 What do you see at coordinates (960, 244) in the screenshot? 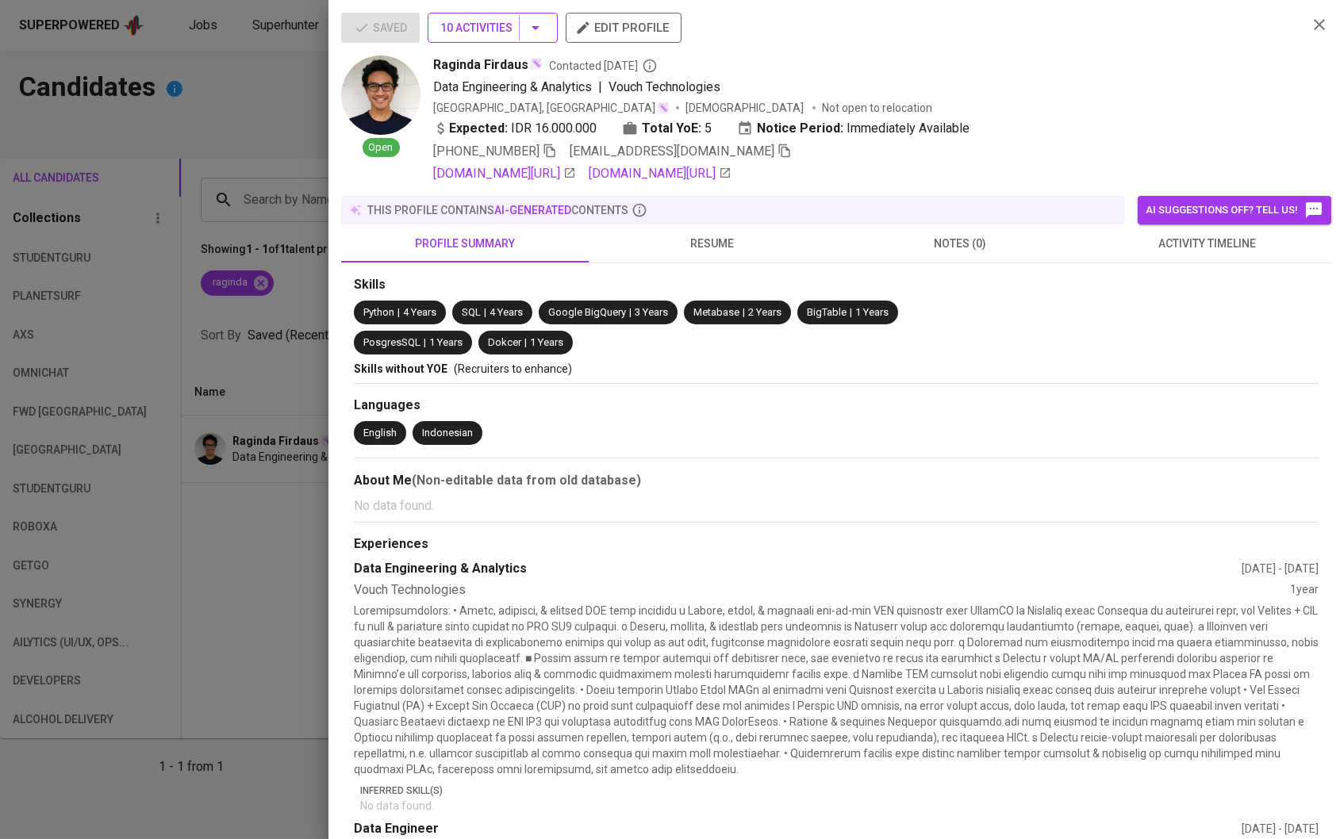
I see `span: notes (0)` at bounding box center [960, 244].